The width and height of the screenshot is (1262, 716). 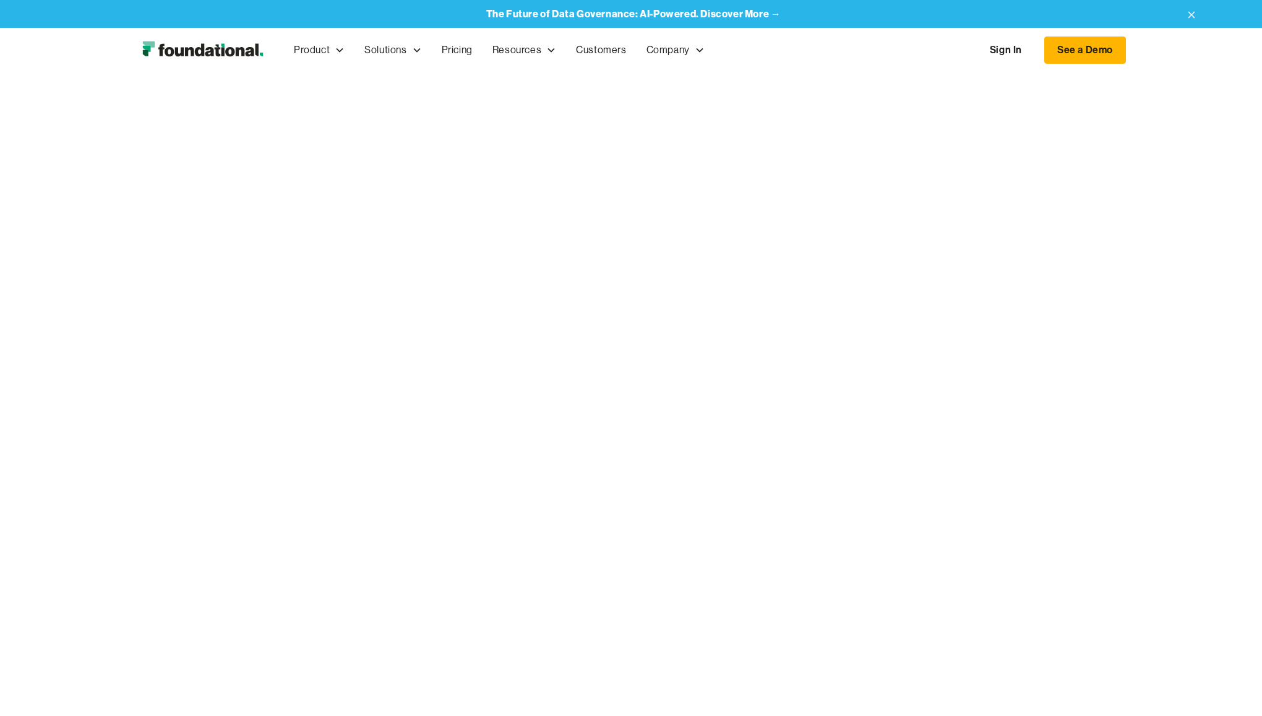 I want to click on img: Foundational Logo, so click(x=202, y=50).